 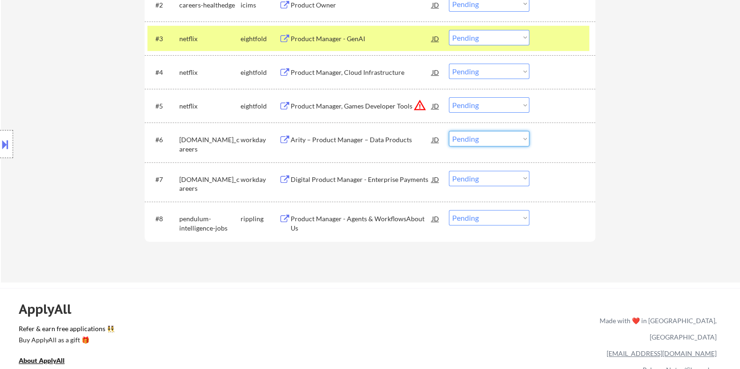 I want to click on div: Product Manager, Games Developer Tools, so click(x=361, y=106).